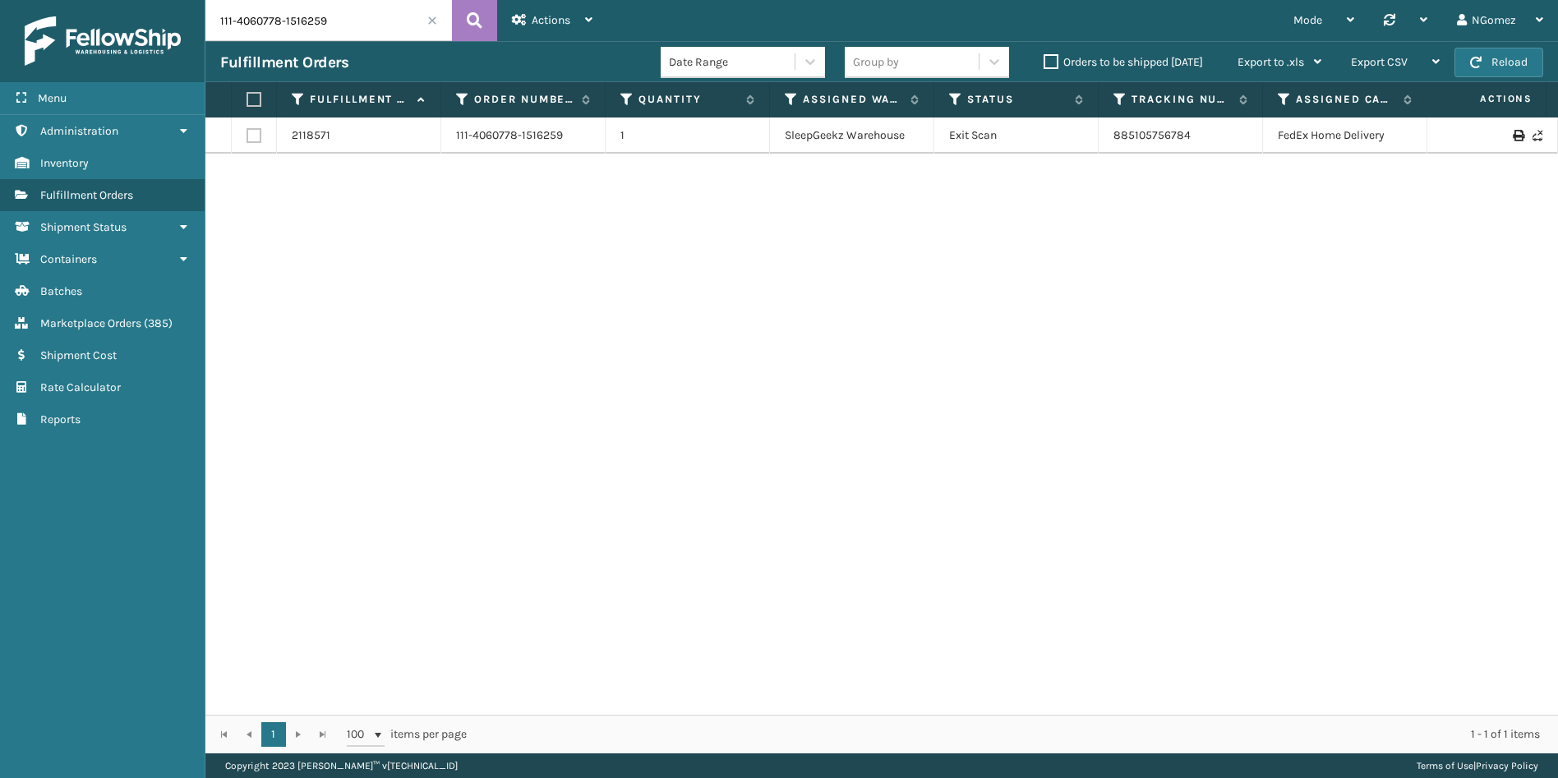 The image size is (1558, 778). What do you see at coordinates (52, 98) in the screenshot?
I see `span: Menu` at bounding box center [52, 98].